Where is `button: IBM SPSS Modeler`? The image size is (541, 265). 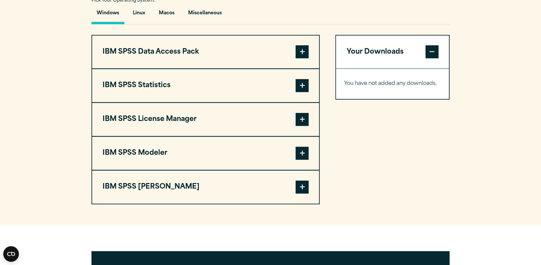 button: IBM SPSS Modeler is located at coordinates (205, 153).